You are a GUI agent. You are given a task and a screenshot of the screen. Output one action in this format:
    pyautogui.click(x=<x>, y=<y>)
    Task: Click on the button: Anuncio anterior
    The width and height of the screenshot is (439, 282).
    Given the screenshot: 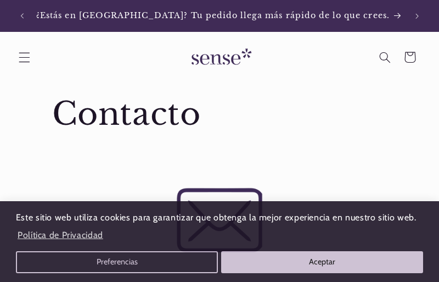 What is the action you would take?
    pyautogui.click(x=22, y=16)
    